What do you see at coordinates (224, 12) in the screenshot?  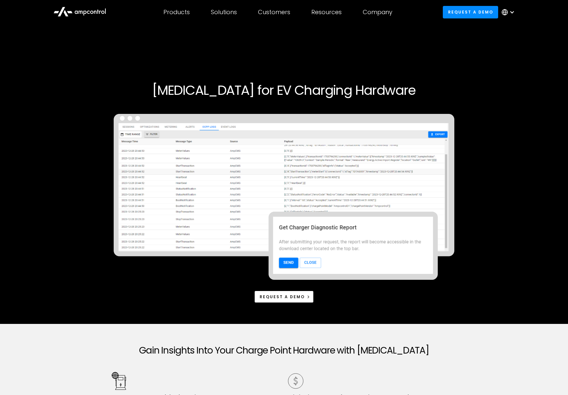 I see `div: Solutions` at bounding box center [224, 12].